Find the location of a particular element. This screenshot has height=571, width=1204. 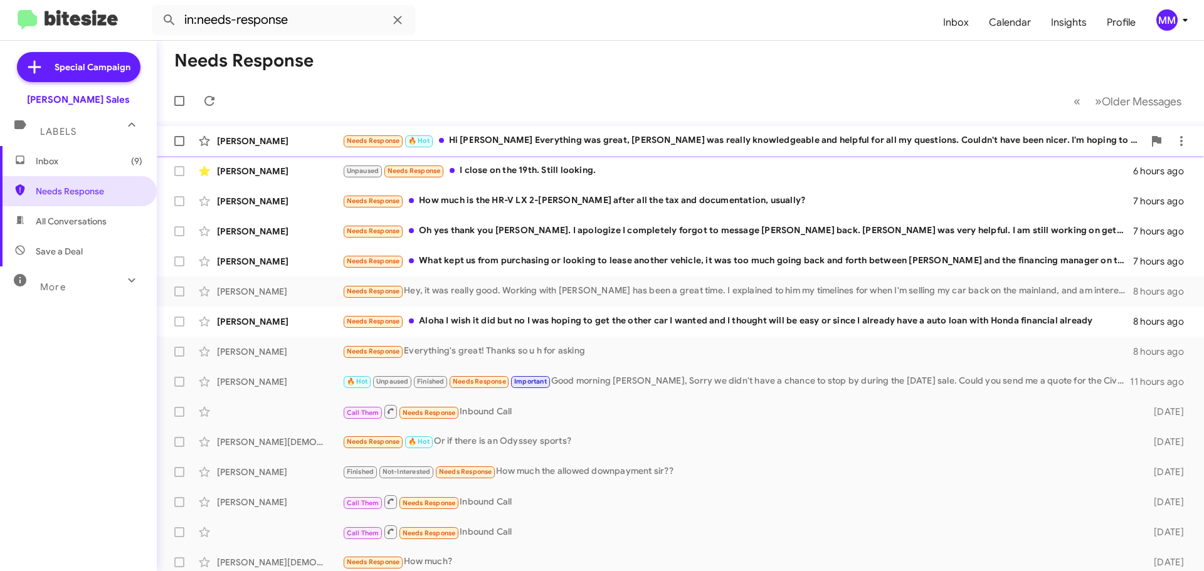

a: Special Campaign is located at coordinates (78, 67).